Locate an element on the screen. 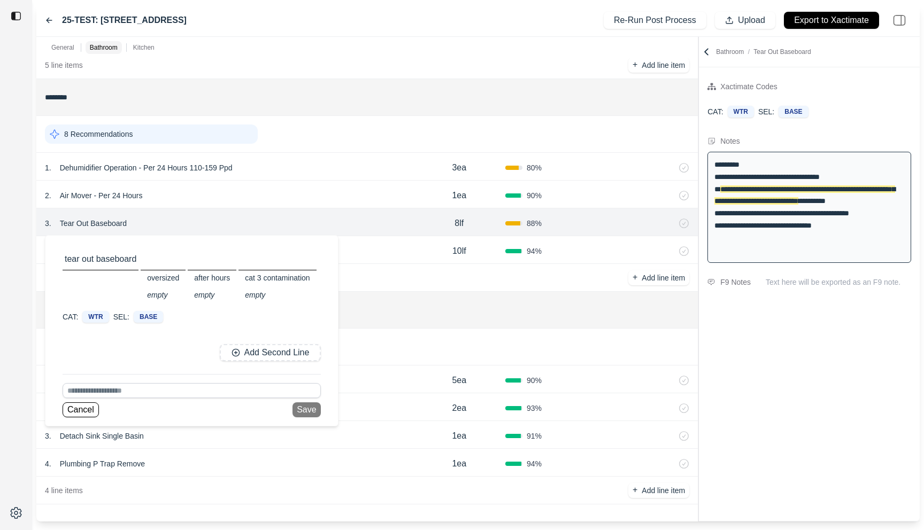  p: 8 Recommendations is located at coordinates (98, 134).